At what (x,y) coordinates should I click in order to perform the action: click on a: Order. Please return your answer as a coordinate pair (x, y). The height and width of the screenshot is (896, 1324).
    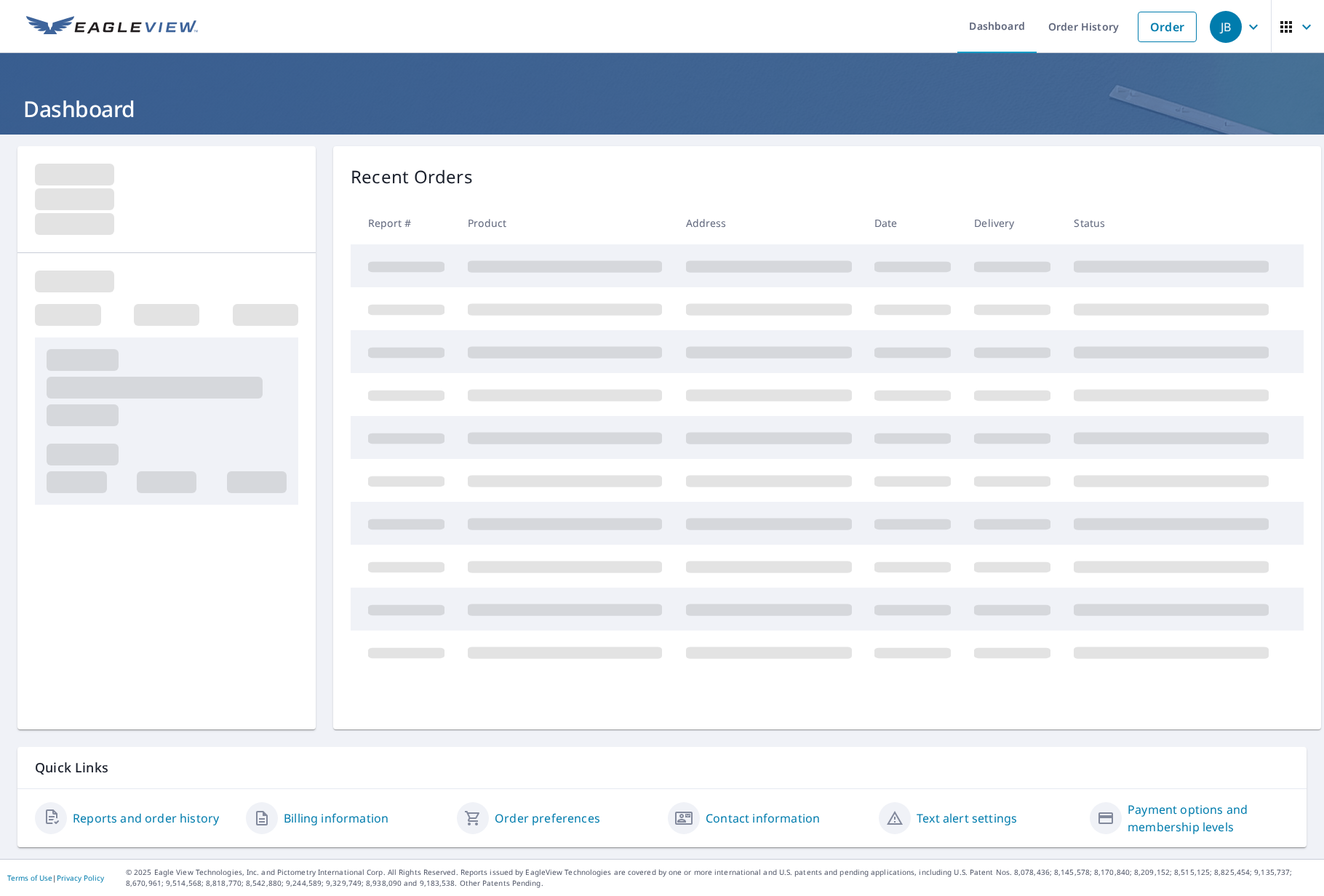
    Looking at the image, I should click on (1166, 27).